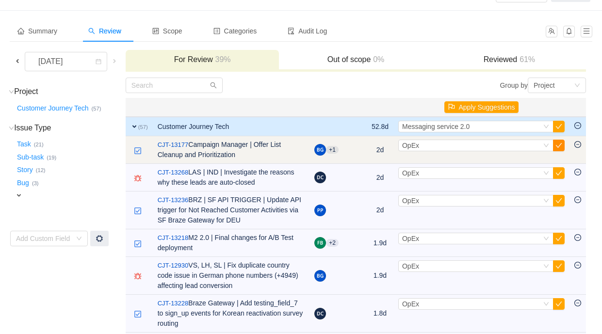 This screenshot has width=602, height=334. Describe the element at coordinates (232, 178) in the screenshot. I see `td: LAS | IND | Investigate the reasons why these leads are auto-closed` at that location.